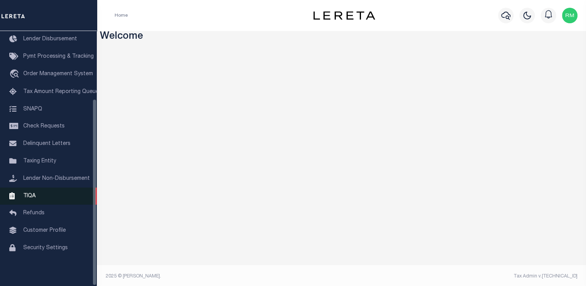  I want to click on span: Taxing Entity, so click(39, 161).